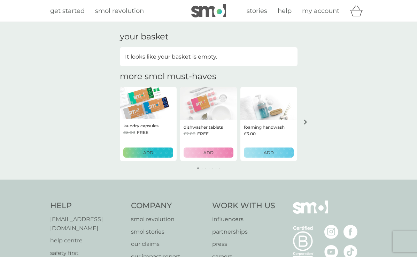  What do you see at coordinates (168, 244) in the screenshot?
I see `a: our claims` at bounding box center [168, 244].